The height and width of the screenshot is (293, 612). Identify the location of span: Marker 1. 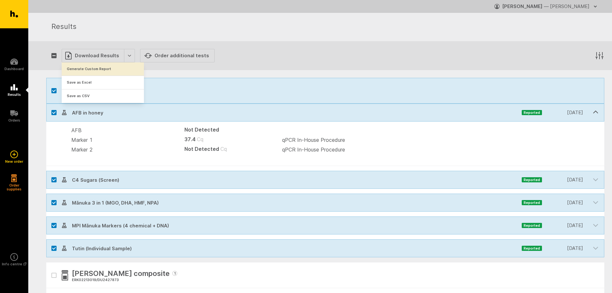
(82, 140).